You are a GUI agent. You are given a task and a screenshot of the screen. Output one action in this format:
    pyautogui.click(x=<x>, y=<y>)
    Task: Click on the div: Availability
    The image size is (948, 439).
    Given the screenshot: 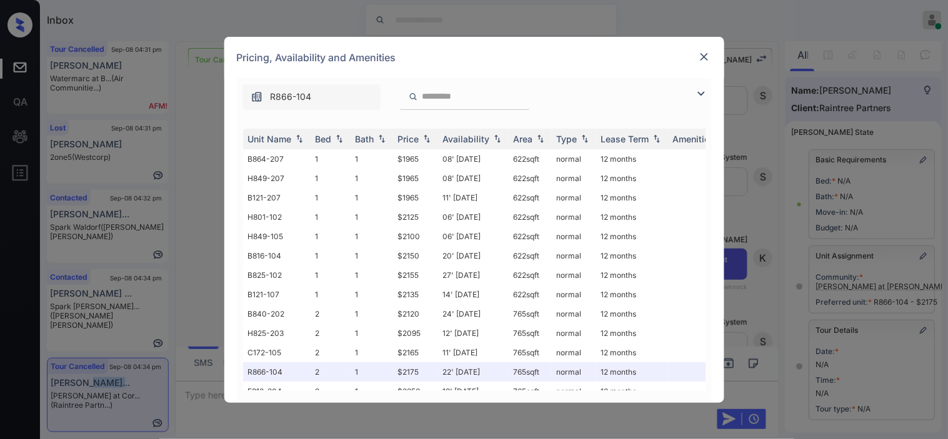 What is the action you would take?
    pyautogui.click(x=466, y=139)
    